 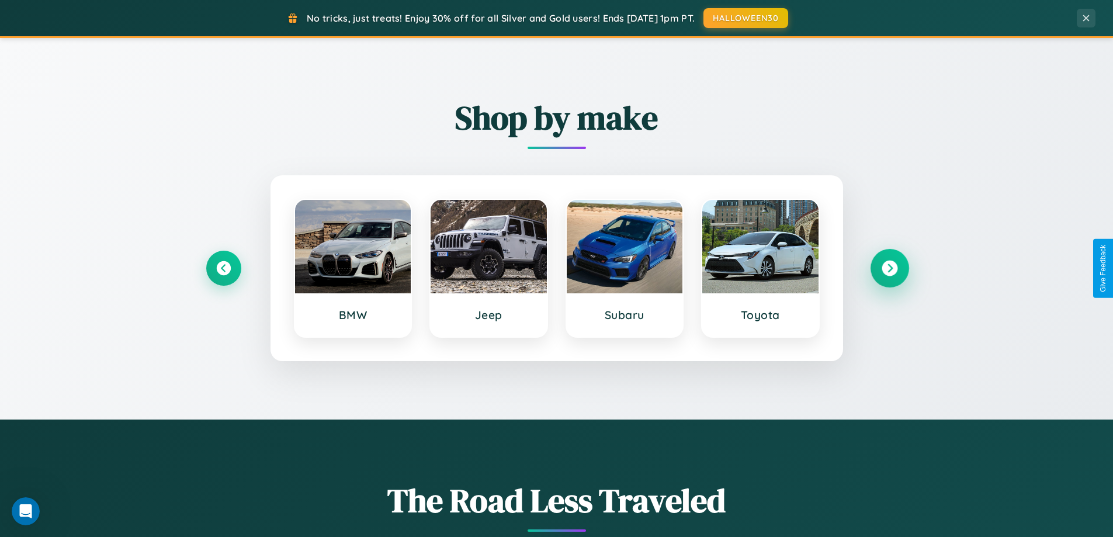 I want to click on h3: Subaru, so click(x=625, y=315).